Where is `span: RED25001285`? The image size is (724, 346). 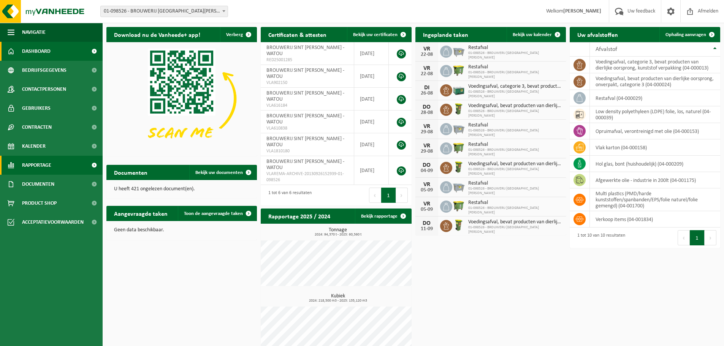 span: RED25001285 is located at coordinates (307, 60).